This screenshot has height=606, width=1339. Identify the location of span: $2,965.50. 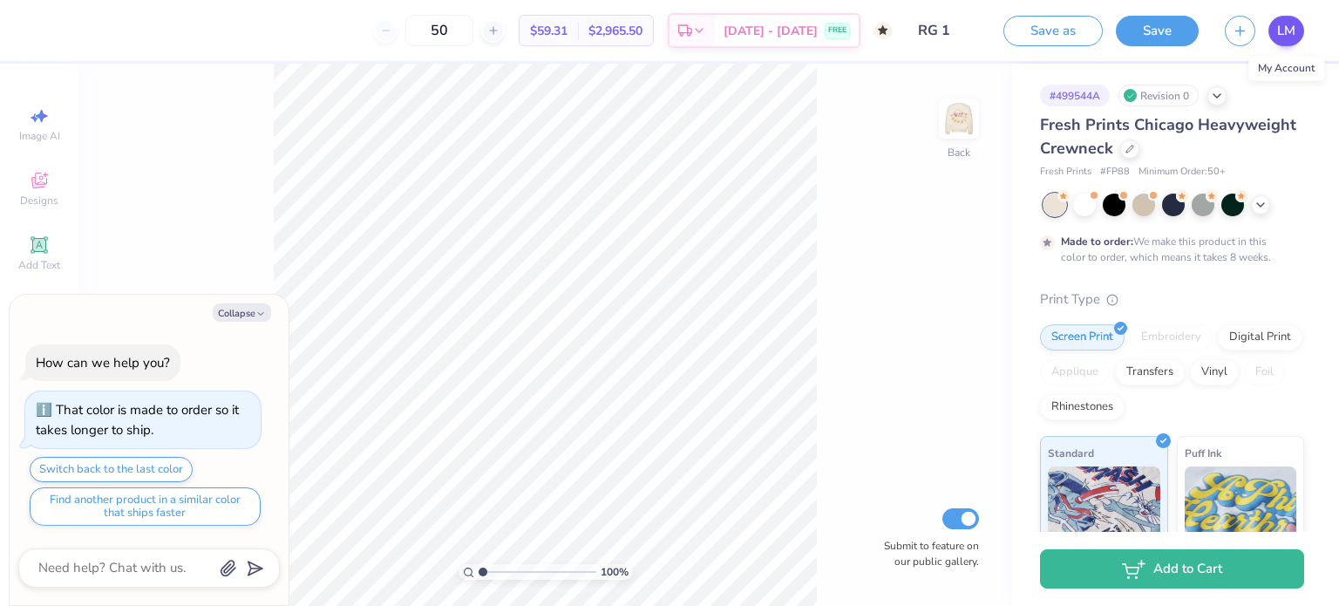
(616, 31).